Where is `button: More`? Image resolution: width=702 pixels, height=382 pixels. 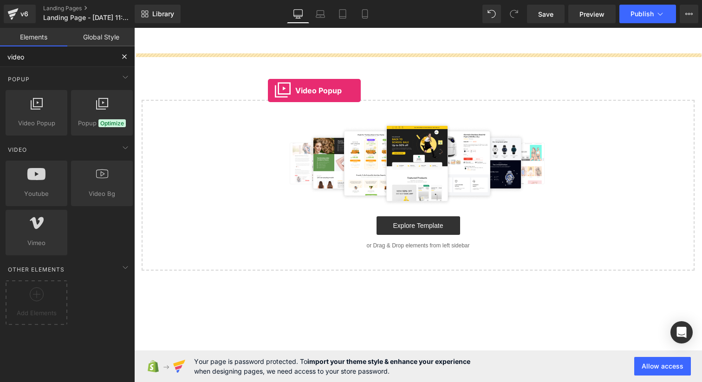
button: More is located at coordinates (689, 14).